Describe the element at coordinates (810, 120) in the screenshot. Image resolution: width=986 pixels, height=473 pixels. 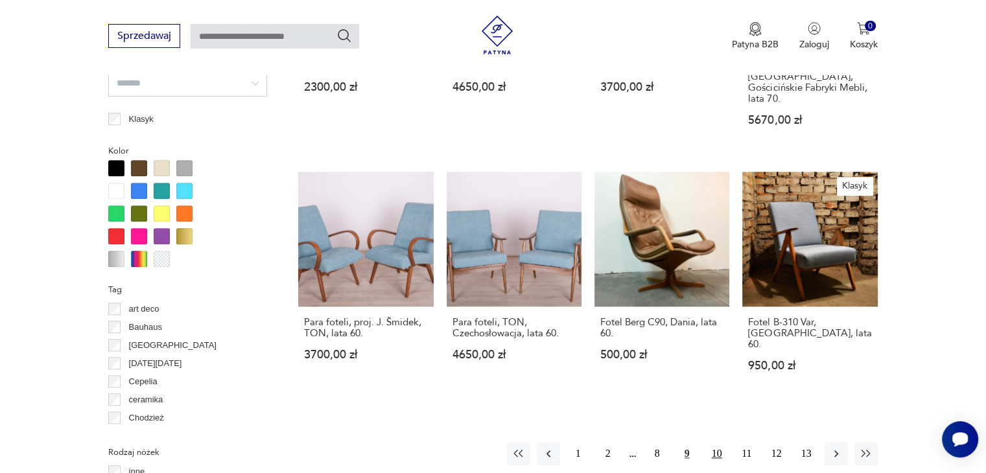
I see `p: 5670,00 zł` at that location.